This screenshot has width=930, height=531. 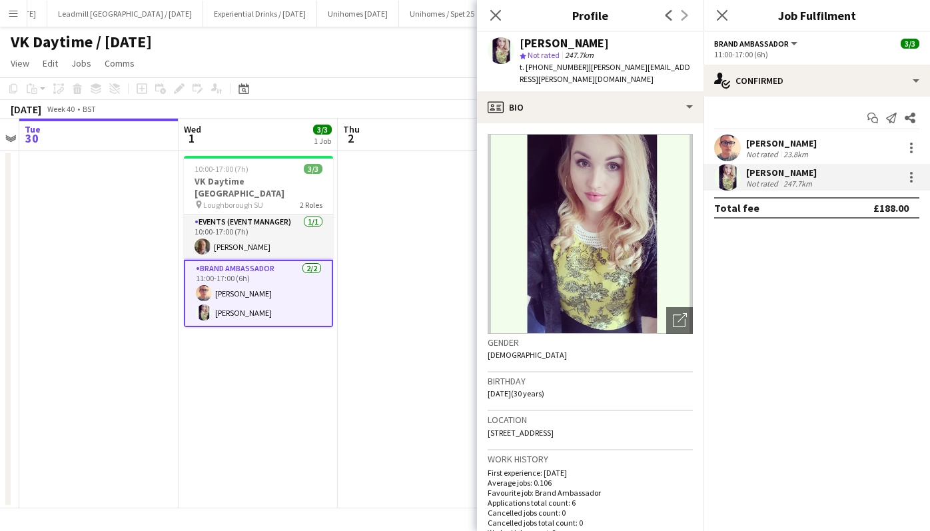 What do you see at coordinates (796, 154) in the screenshot?
I see `div: 23.8km` at bounding box center [796, 154].